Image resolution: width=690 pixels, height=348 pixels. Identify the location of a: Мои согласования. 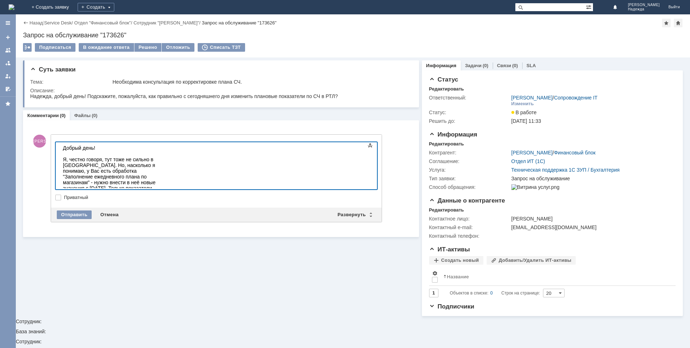
(8, 89).